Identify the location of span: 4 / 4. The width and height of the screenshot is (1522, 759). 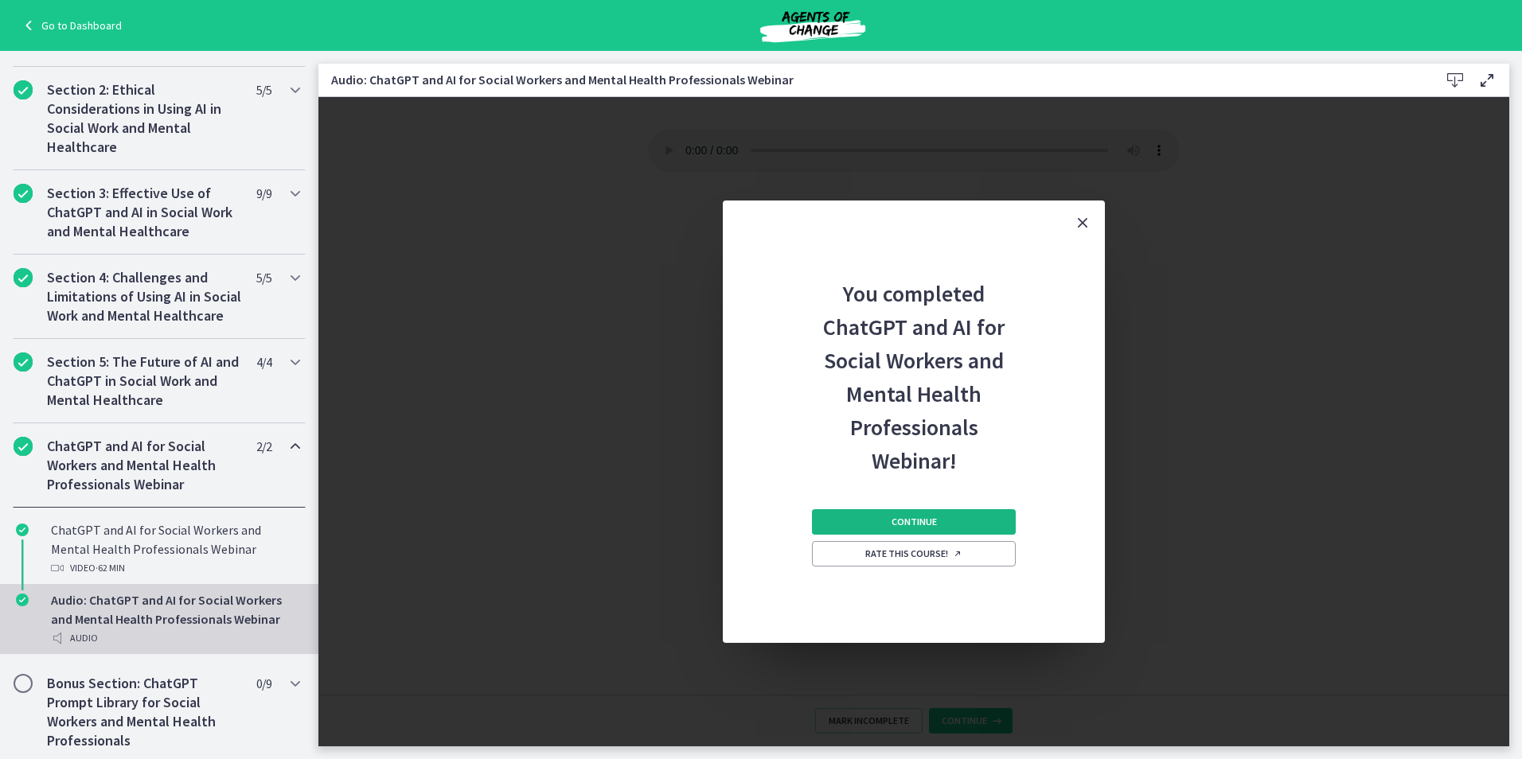
(263, 362).